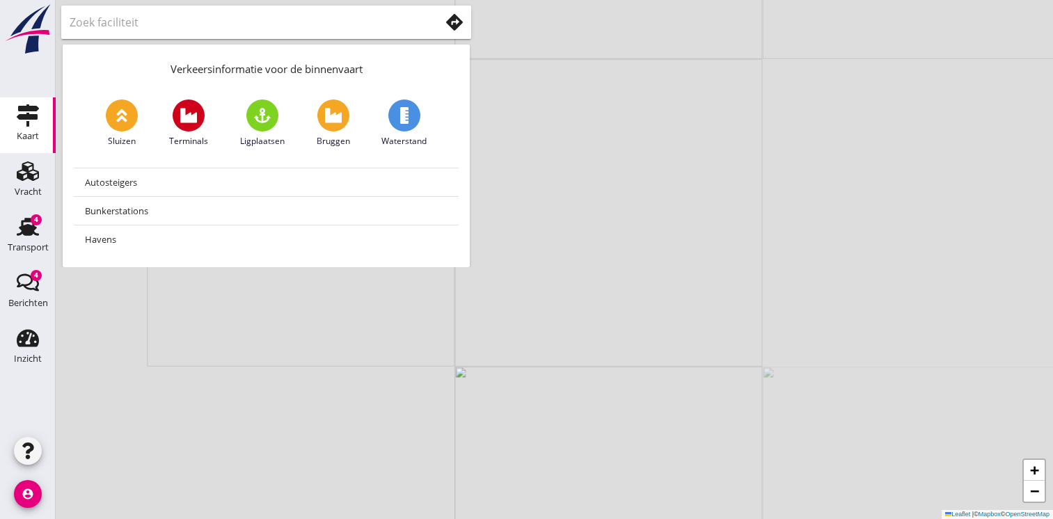 This screenshot has height=519, width=1053. Describe the element at coordinates (28, 359) in the screenshot. I see `div: Inzicht` at that location.